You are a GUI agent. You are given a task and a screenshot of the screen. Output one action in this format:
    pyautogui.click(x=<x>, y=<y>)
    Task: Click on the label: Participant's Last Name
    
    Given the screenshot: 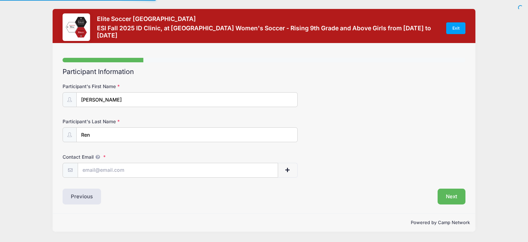 What is the action you would take?
    pyautogui.click(x=130, y=121)
    